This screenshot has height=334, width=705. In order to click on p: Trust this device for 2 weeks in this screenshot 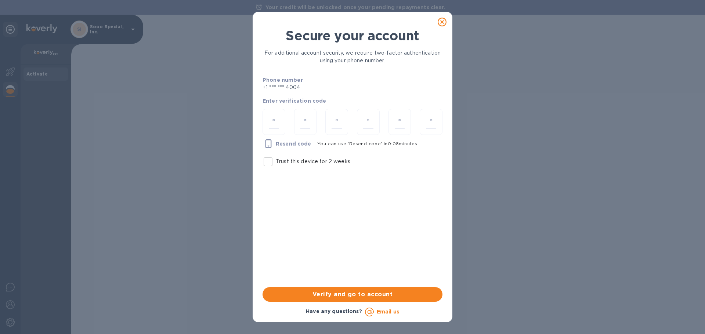, I will do `click(313, 162)`.